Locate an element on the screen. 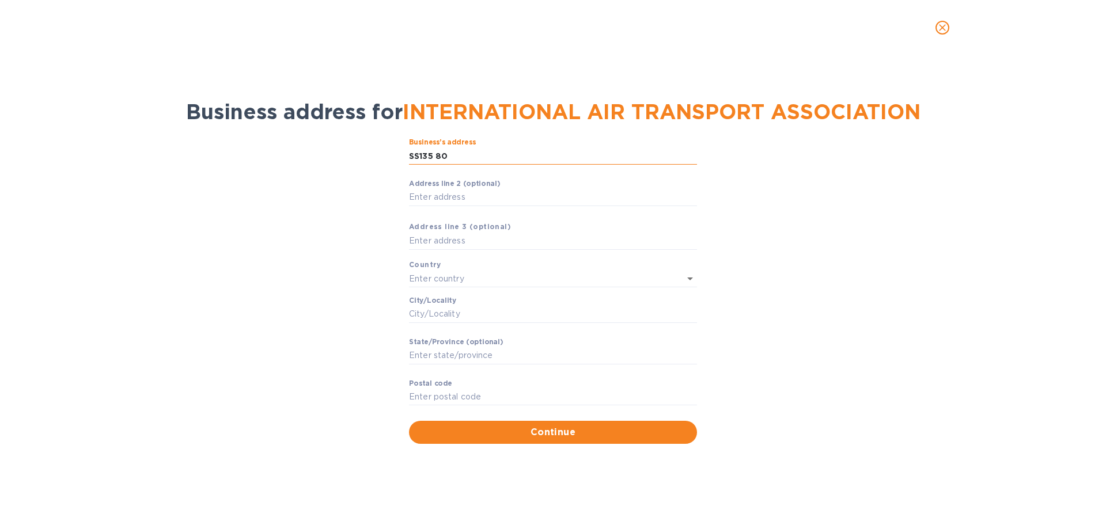 The width and height of the screenshot is (1106, 529). button: Continue is located at coordinates (553, 433).